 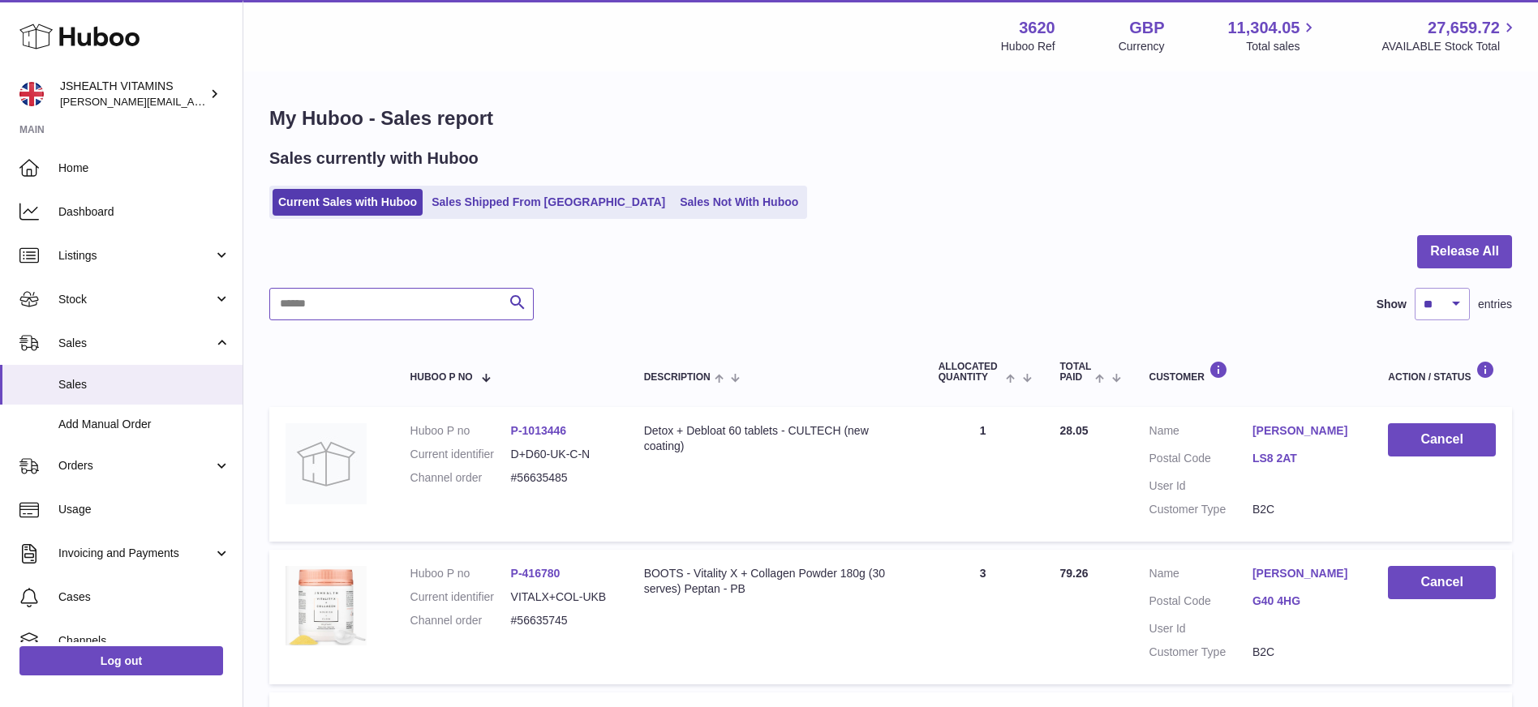 What do you see at coordinates (1449, 46) in the screenshot?
I see `span: AVAILABLE Stock Total` at bounding box center [1449, 46].